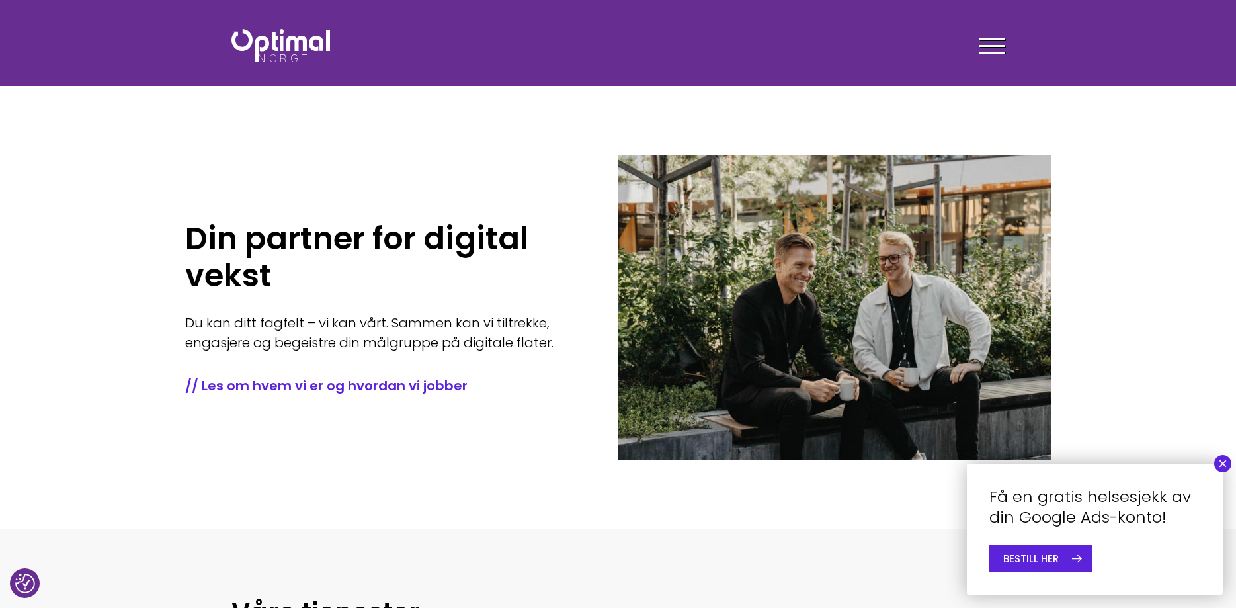 This screenshot has width=1236, height=608. What do you see at coordinates (1041, 558) in the screenshot?
I see `a: BESTILL HER` at bounding box center [1041, 558].